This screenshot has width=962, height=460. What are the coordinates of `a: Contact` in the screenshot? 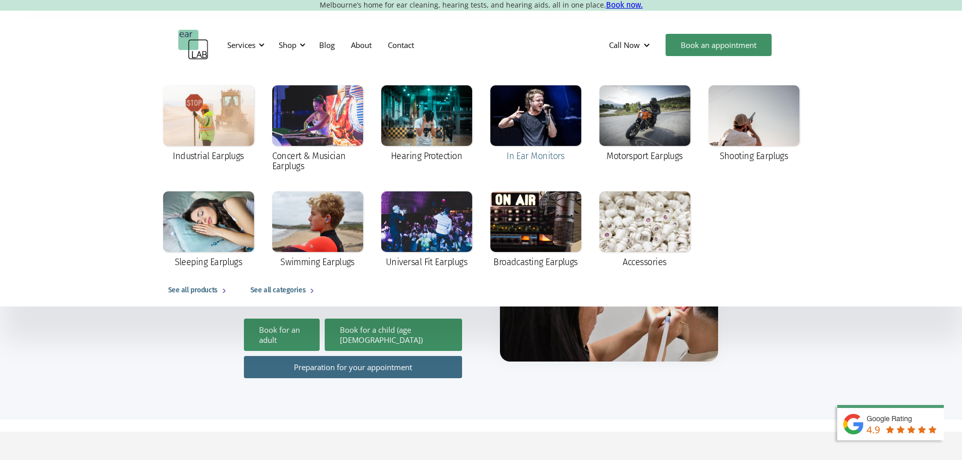 It's located at (401, 45).